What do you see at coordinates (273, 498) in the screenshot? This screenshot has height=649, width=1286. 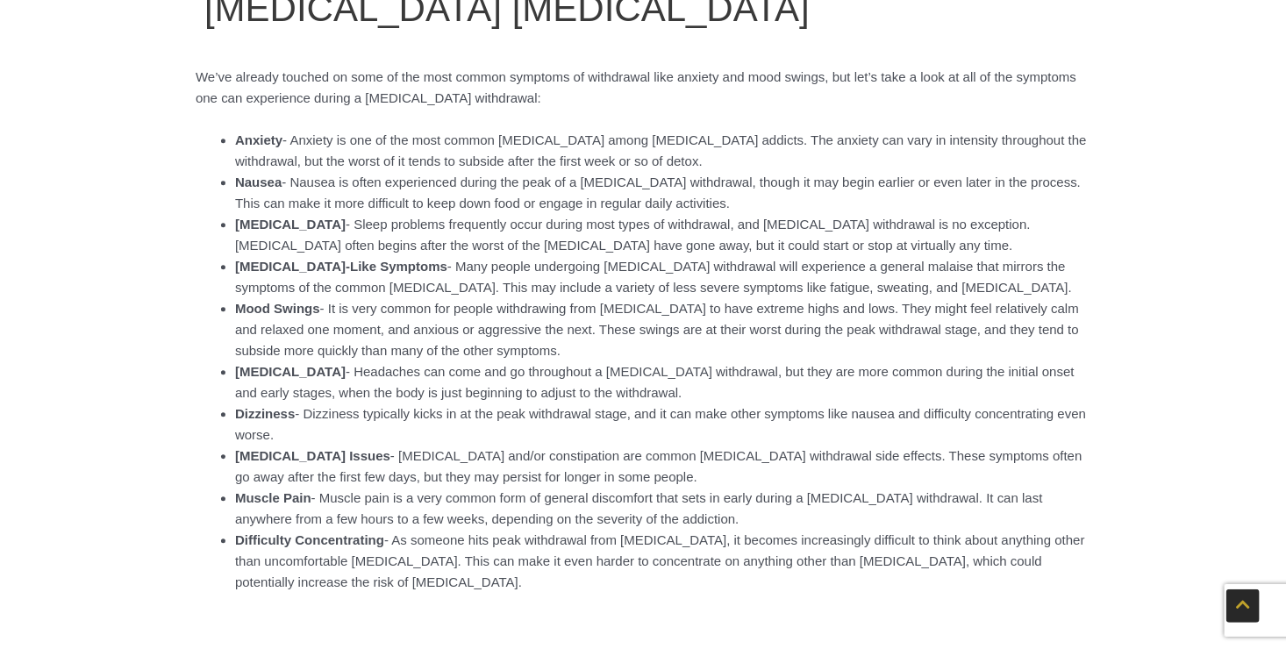 I see `strong: Muscle Pain` at bounding box center [273, 498].